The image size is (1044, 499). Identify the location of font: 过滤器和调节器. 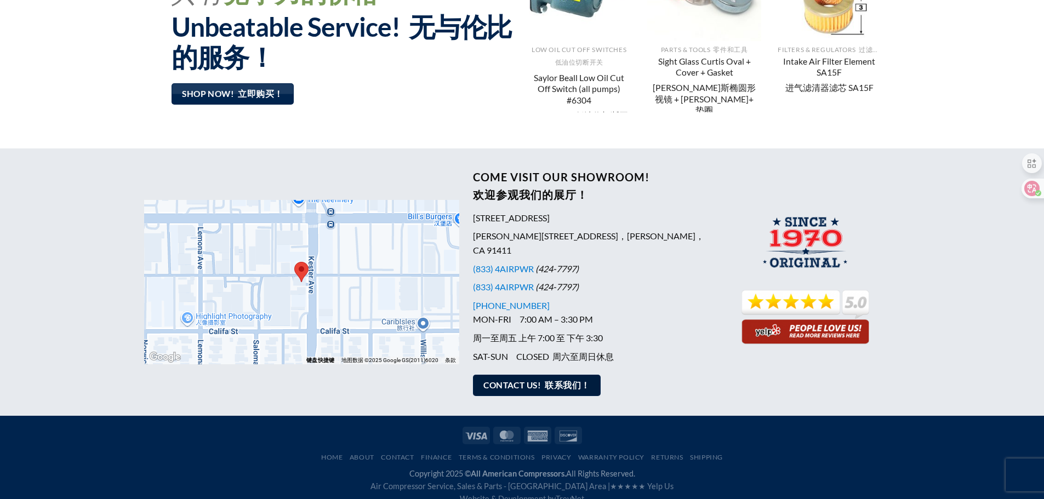
(883, 49).